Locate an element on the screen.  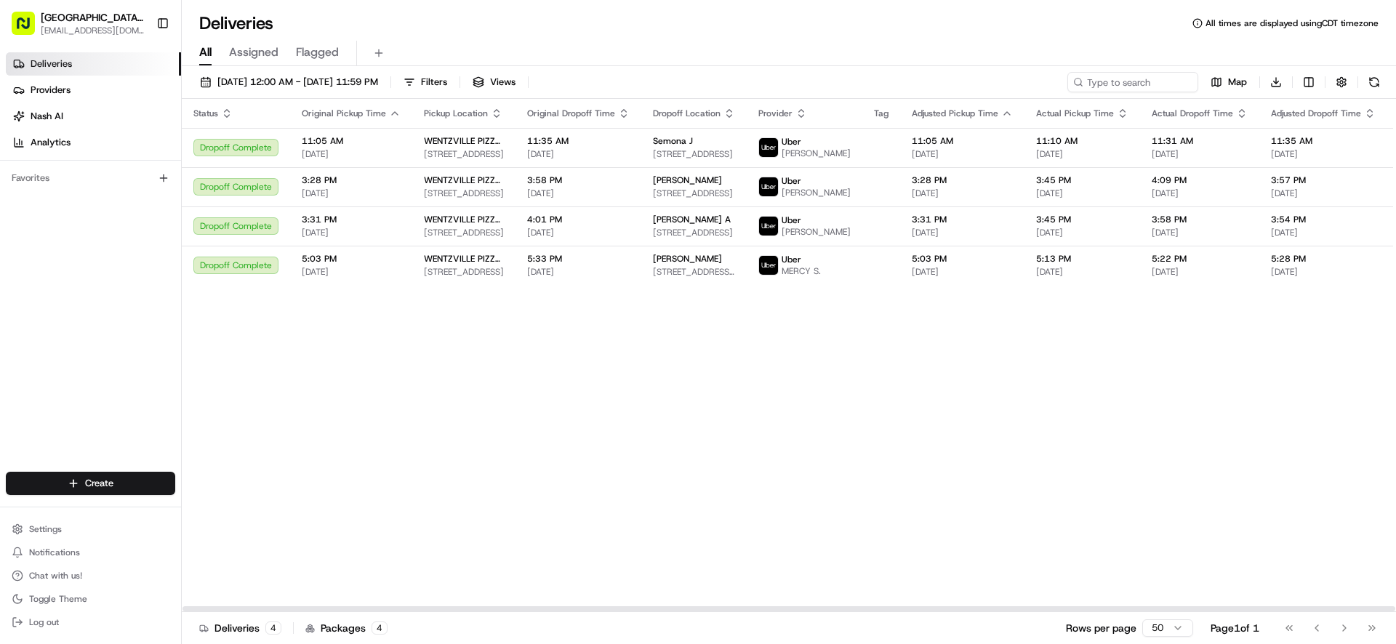
span: Views is located at coordinates (502, 82).